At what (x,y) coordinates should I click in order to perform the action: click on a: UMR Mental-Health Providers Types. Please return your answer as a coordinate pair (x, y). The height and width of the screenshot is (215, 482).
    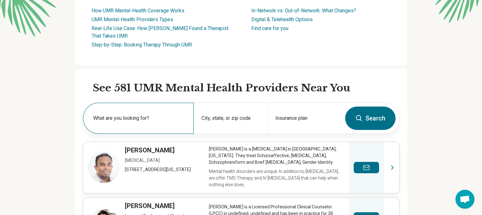
    Looking at the image, I should click on (132, 19).